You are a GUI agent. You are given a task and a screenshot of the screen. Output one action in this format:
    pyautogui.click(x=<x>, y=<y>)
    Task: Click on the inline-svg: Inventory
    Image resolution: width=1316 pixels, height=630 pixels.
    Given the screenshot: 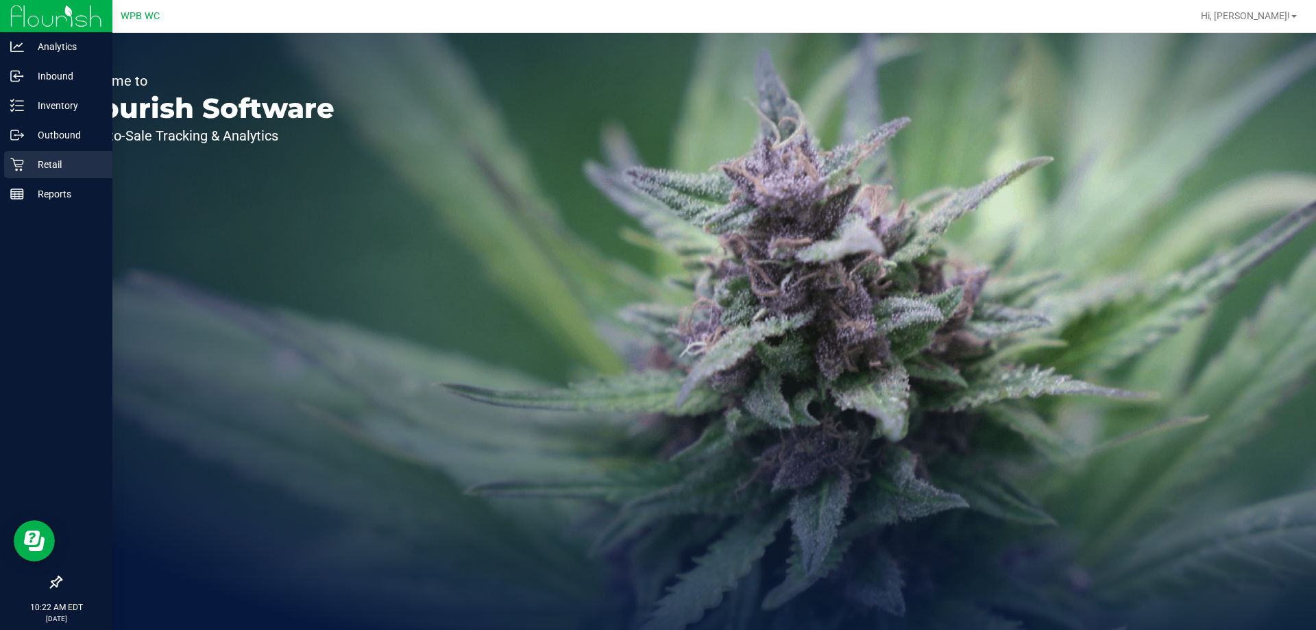 What is the action you would take?
    pyautogui.click(x=17, y=106)
    